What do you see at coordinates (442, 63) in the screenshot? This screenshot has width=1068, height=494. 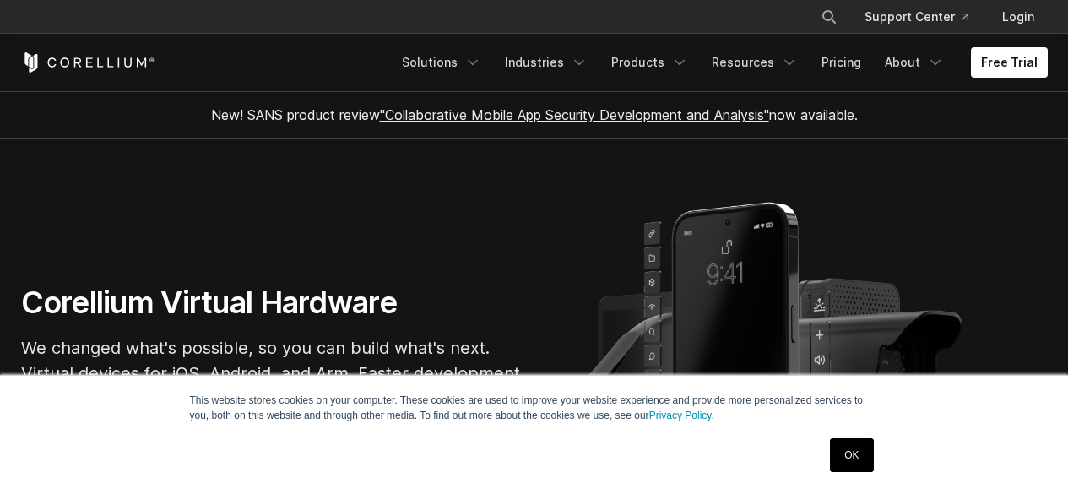 I see `a: Solutions` at bounding box center [442, 63].